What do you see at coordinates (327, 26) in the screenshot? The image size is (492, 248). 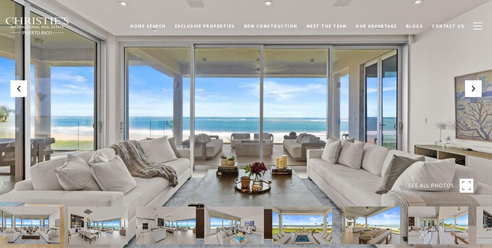 I see `a: Meet the Team` at bounding box center [327, 26].